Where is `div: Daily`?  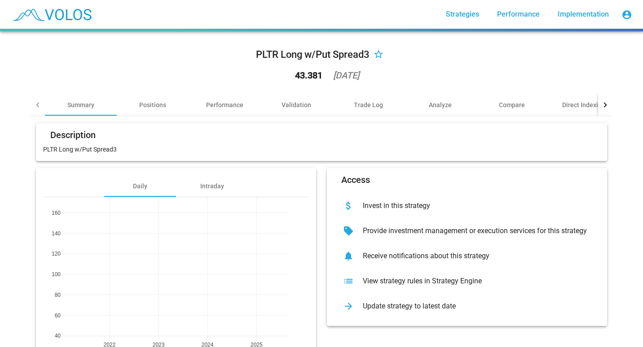 div: Daily is located at coordinates (140, 186).